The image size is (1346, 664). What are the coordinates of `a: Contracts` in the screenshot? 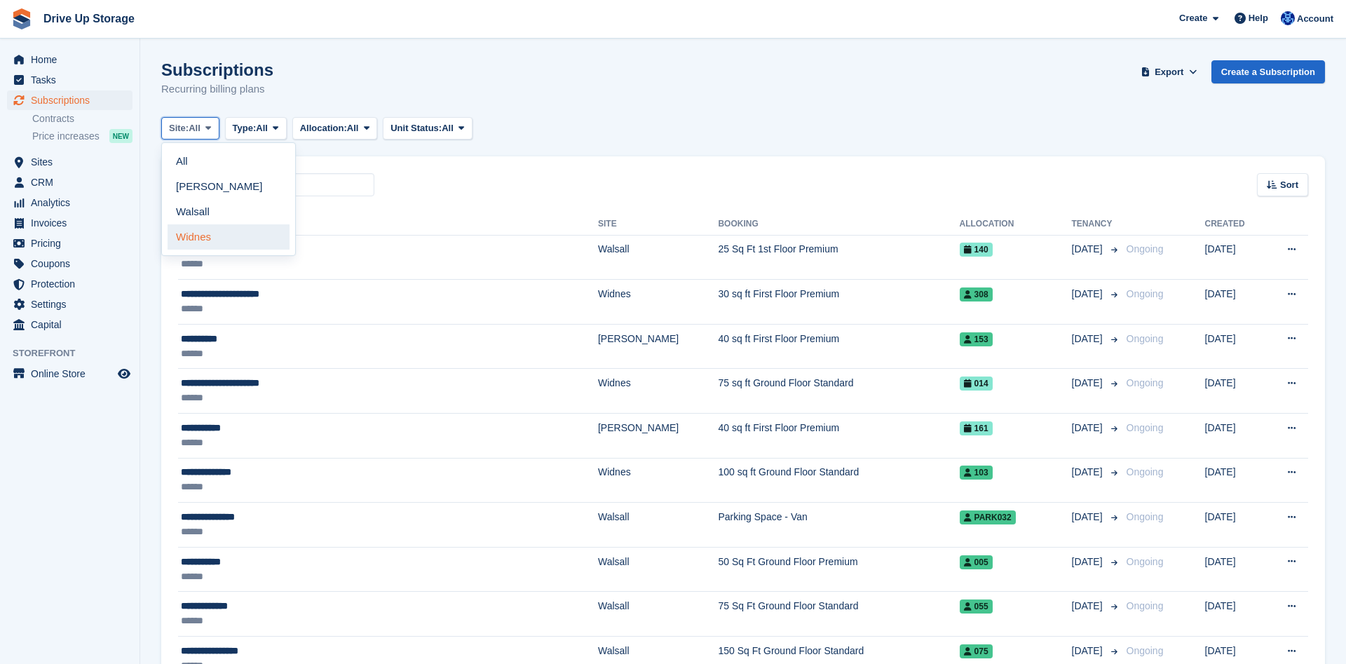 It's located at (82, 118).